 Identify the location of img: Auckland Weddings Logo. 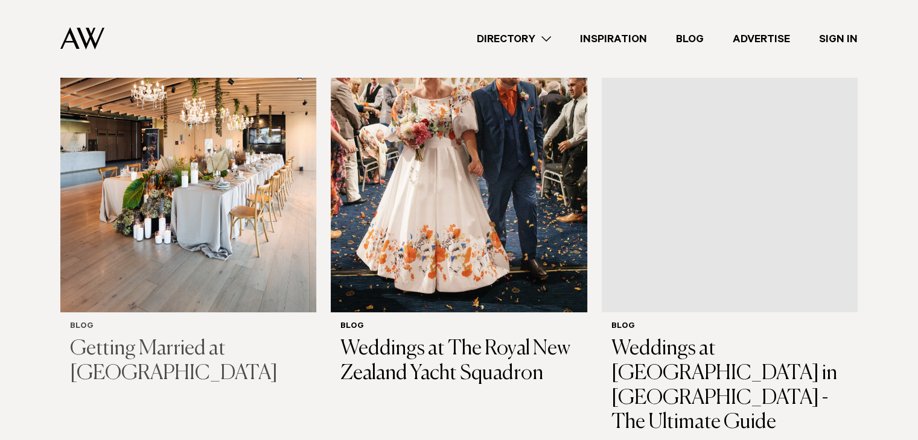
(82, 38).